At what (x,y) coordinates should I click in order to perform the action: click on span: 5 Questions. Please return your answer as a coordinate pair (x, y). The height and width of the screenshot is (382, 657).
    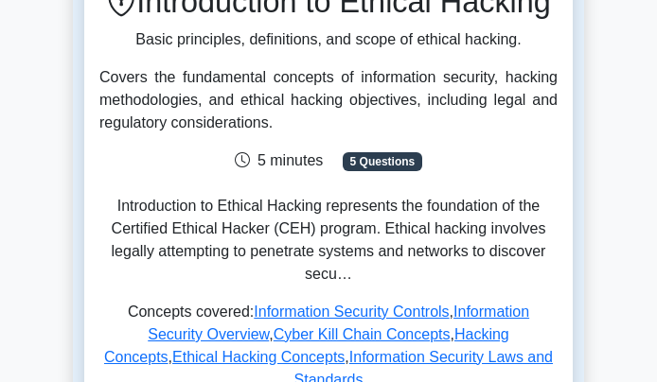
    Looking at the image, I should click on (382, 162).